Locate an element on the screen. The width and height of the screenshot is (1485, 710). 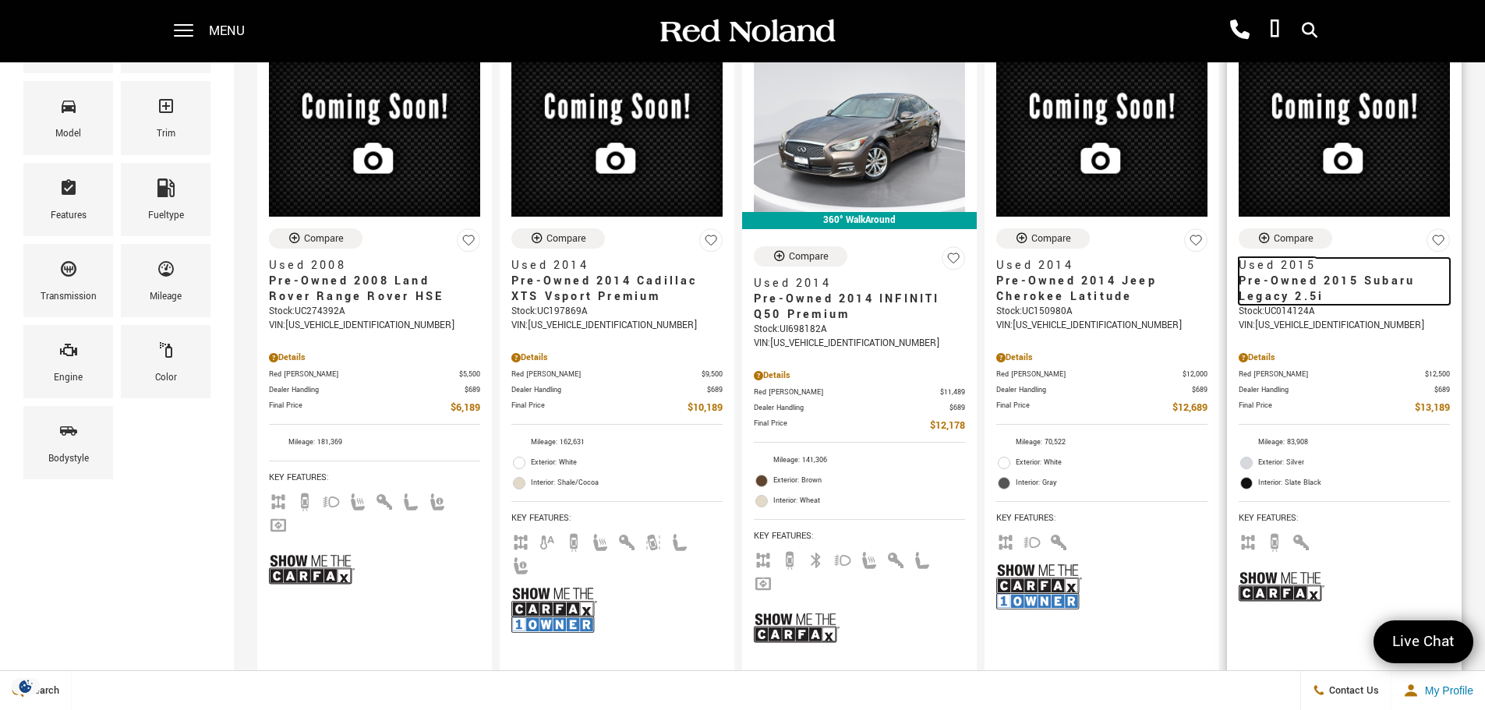
img: Opt-Out Icon is located at coordinates (26, 686).